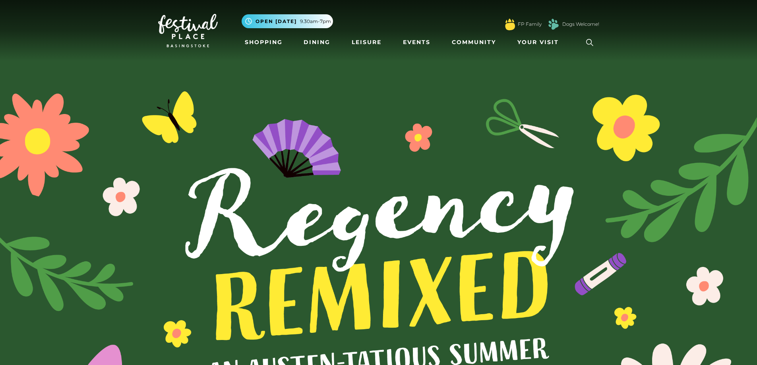 The height and width of the screenshot is (365, 757). Describe the element at coordinates (366, 42) in the screenshot. I see `a: Leisure` at that location.